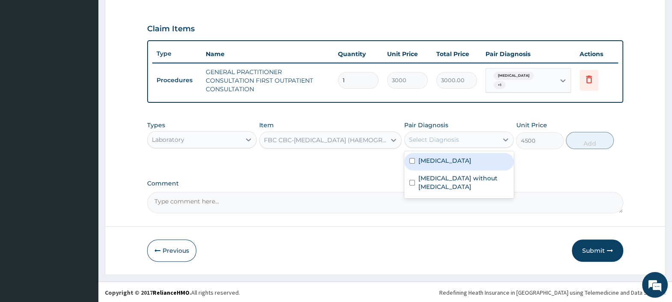 This screenshot has width=672, height=302. Describe the element at coordinates (456, 54) in the screenshot. I see `th: Total Price` at that location.